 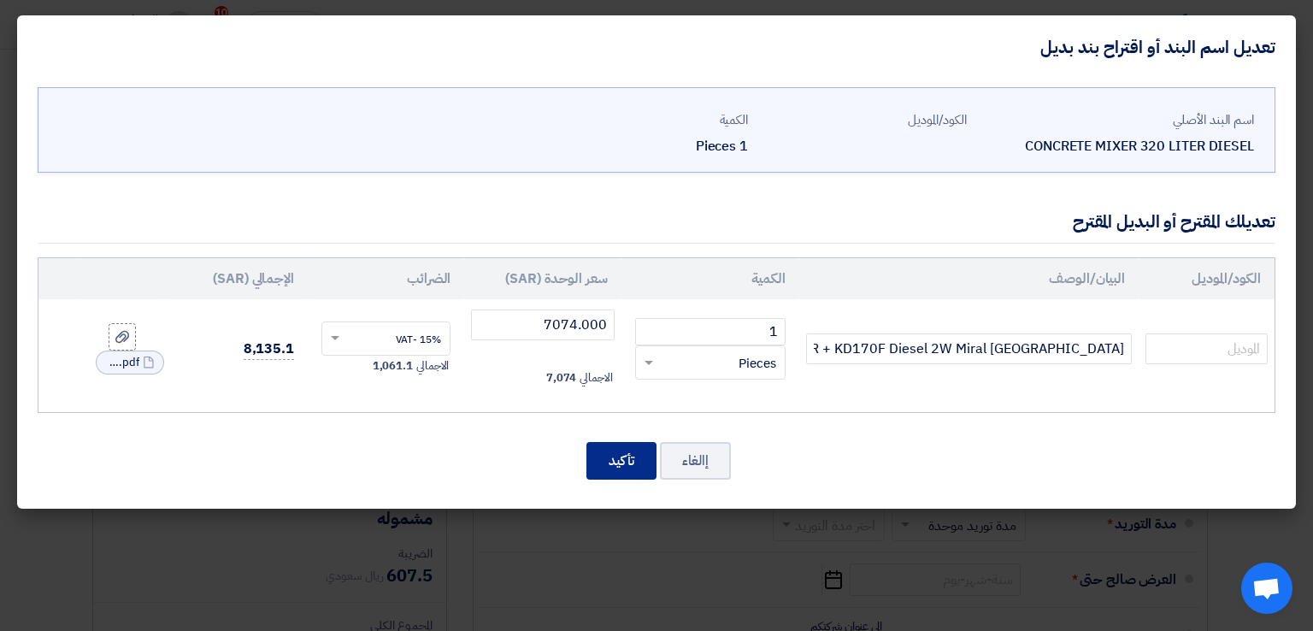 I want to click on h4: تعديل اسم البند أو اقتراح بند بديل, so click(x=1158, y=47).